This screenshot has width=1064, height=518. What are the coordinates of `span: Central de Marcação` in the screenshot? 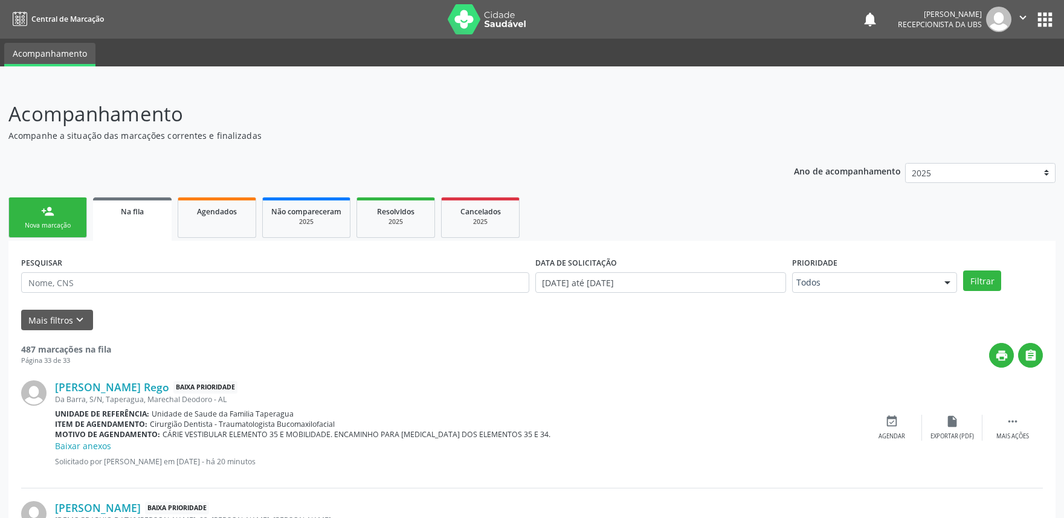 It's located at (68, 19).